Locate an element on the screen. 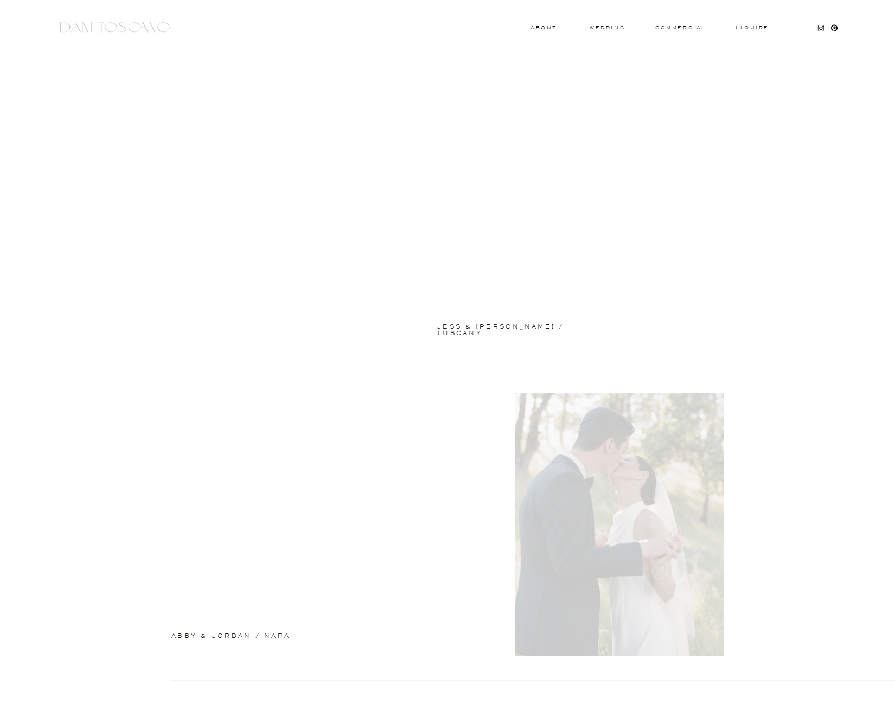 This screenshot has width=895, height=724. a: wedding is located at coordinates (607, 27).